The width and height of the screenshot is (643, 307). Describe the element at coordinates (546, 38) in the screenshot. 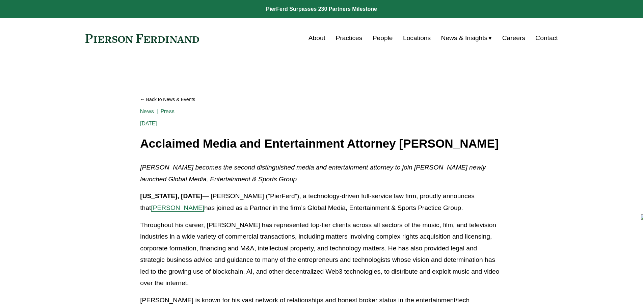

I see `a: Contact` at that location.